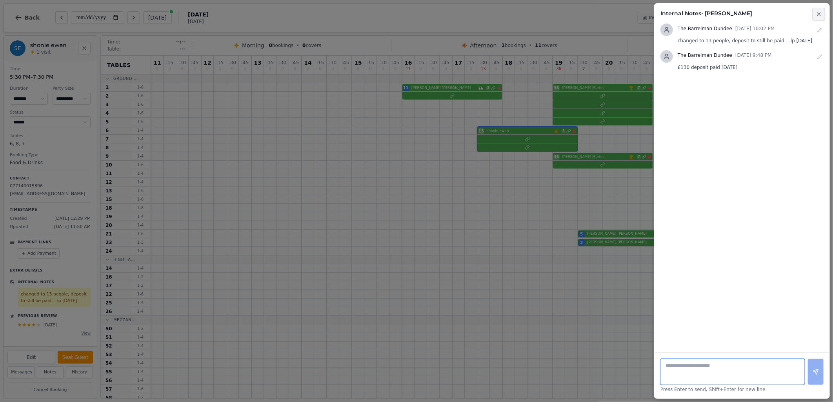 The height and width of the screenshot is (402, 833). Describe the element at coordinates (816, 372) in the screenshot. I see `button: Add note (Enter)` at that location.